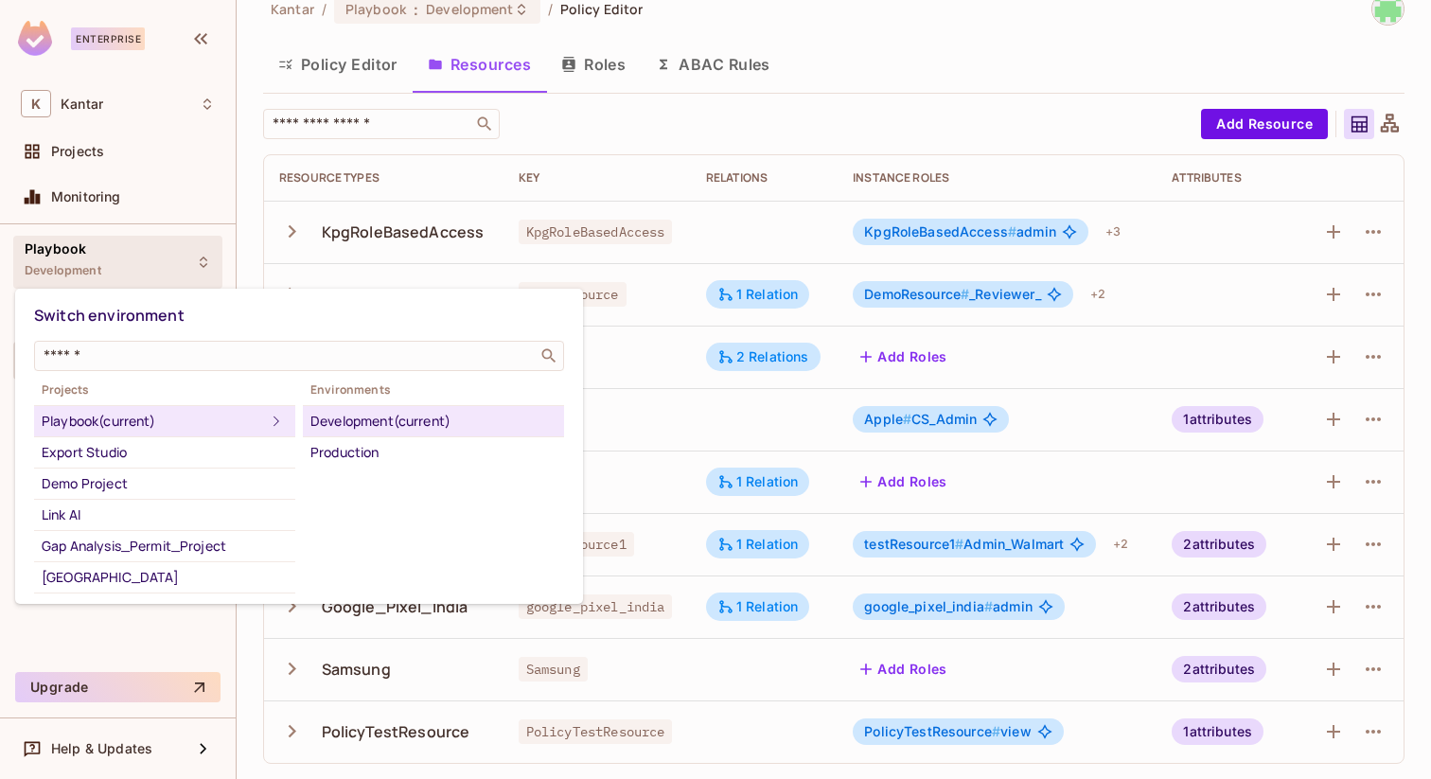  Describe the element at coordinates (165, 515) in the screenshot. I see `div: Link AI` at that location.